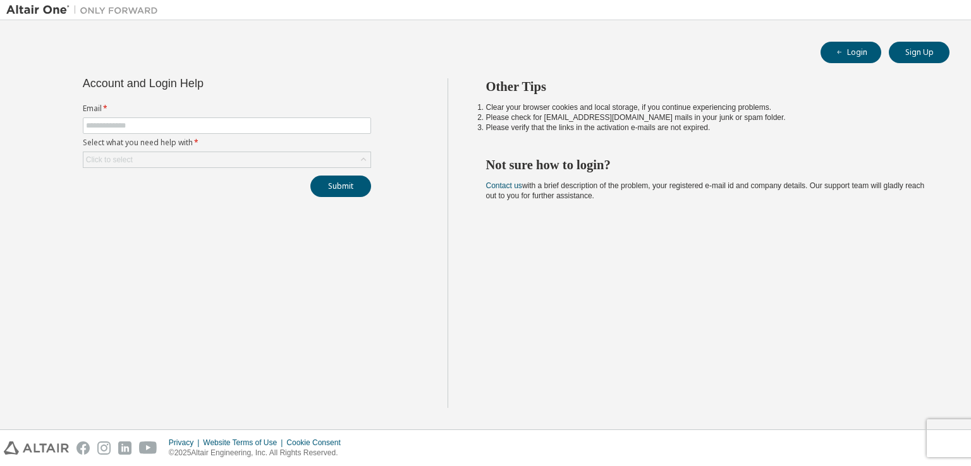  Describe the element at coordinates (707, 107) in the screenshot. I see `li: Clear your browser cookies and local storage, if you continue experiencing problems.` at that location.